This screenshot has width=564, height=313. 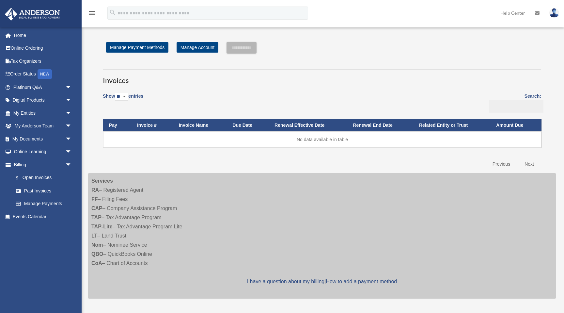 I want to click on a: Manage Account, so click(x=198, y=47).